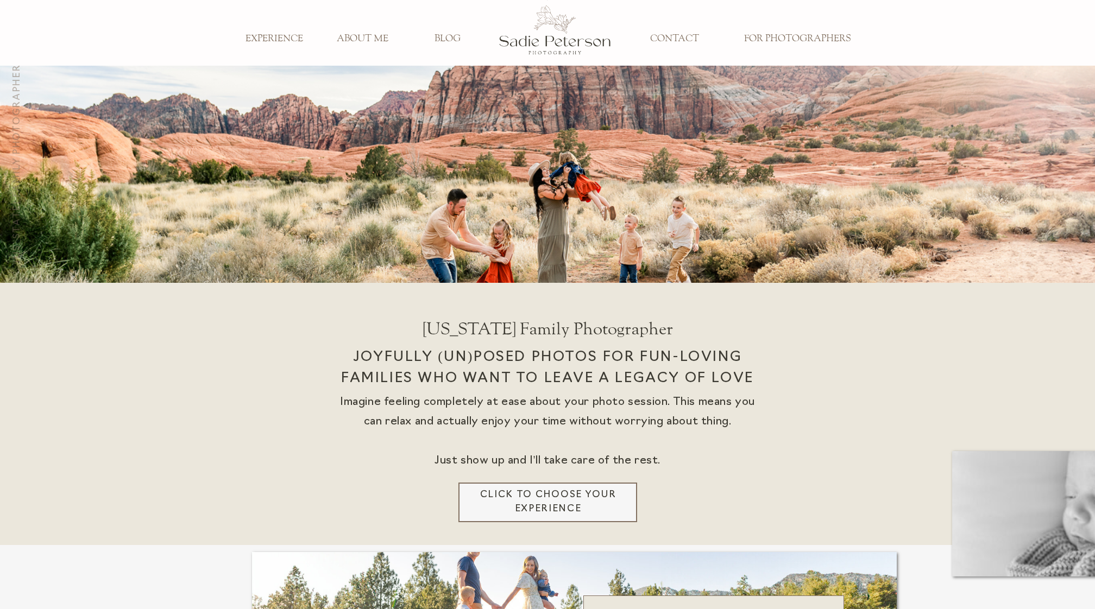 The image size is (1095, 609). Describe the element at coordinates (548, 438) in the screenshot. I see `div: Imagine feeling completely at ease about your photo session. This means you can relax and actuall...` at that location.